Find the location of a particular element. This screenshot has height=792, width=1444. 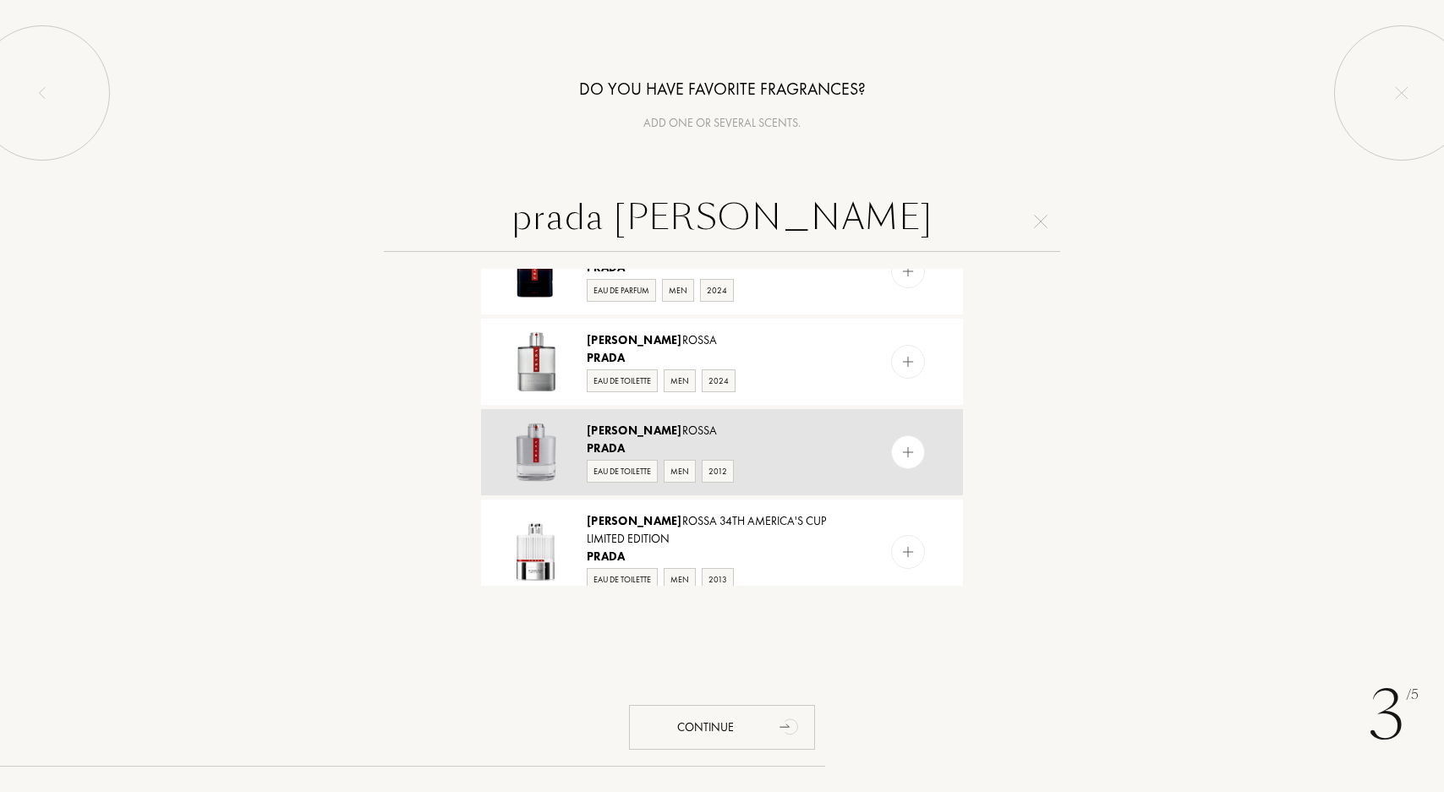

div: 2012 is located at coordinates (718, 471).